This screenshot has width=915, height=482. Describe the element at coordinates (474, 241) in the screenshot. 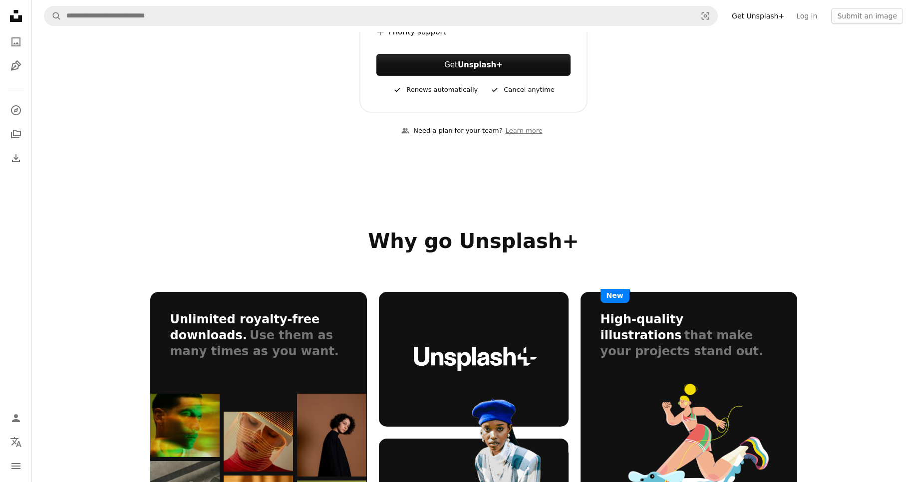

I see `h2: Why go Unsplash+` at that location.